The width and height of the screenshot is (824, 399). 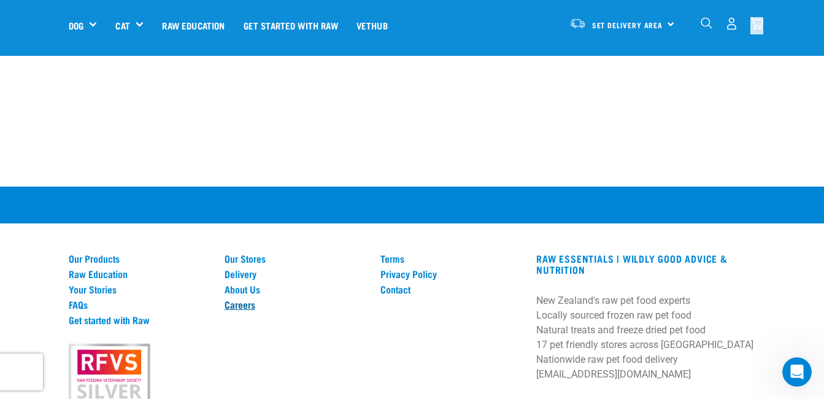 I want to click on a: Dog, so click(x=76, y=25).